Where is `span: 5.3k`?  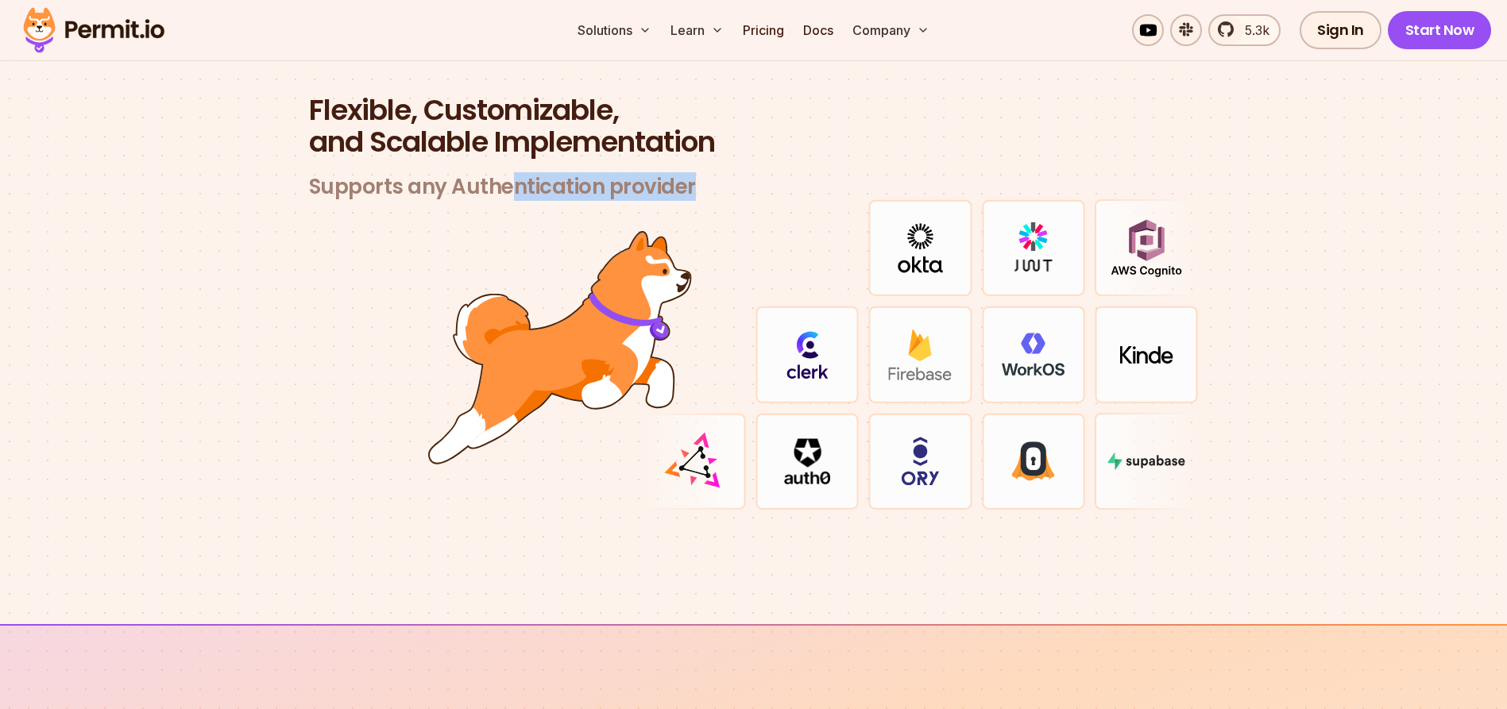
span: 5.3k is located at coordinates (1252, 30).